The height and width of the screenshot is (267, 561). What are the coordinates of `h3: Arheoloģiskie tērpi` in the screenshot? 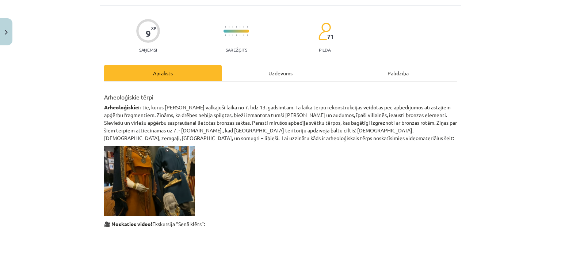 It's located at (281, 95).